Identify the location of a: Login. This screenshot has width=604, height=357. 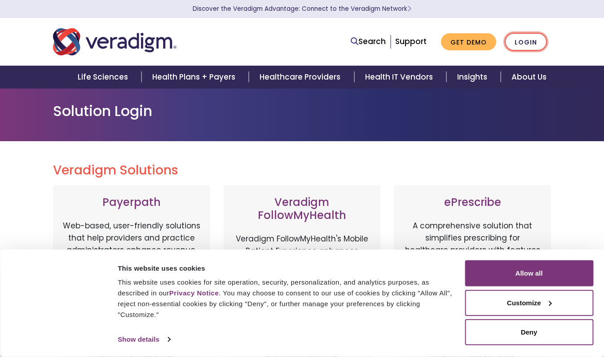
(526, 42).